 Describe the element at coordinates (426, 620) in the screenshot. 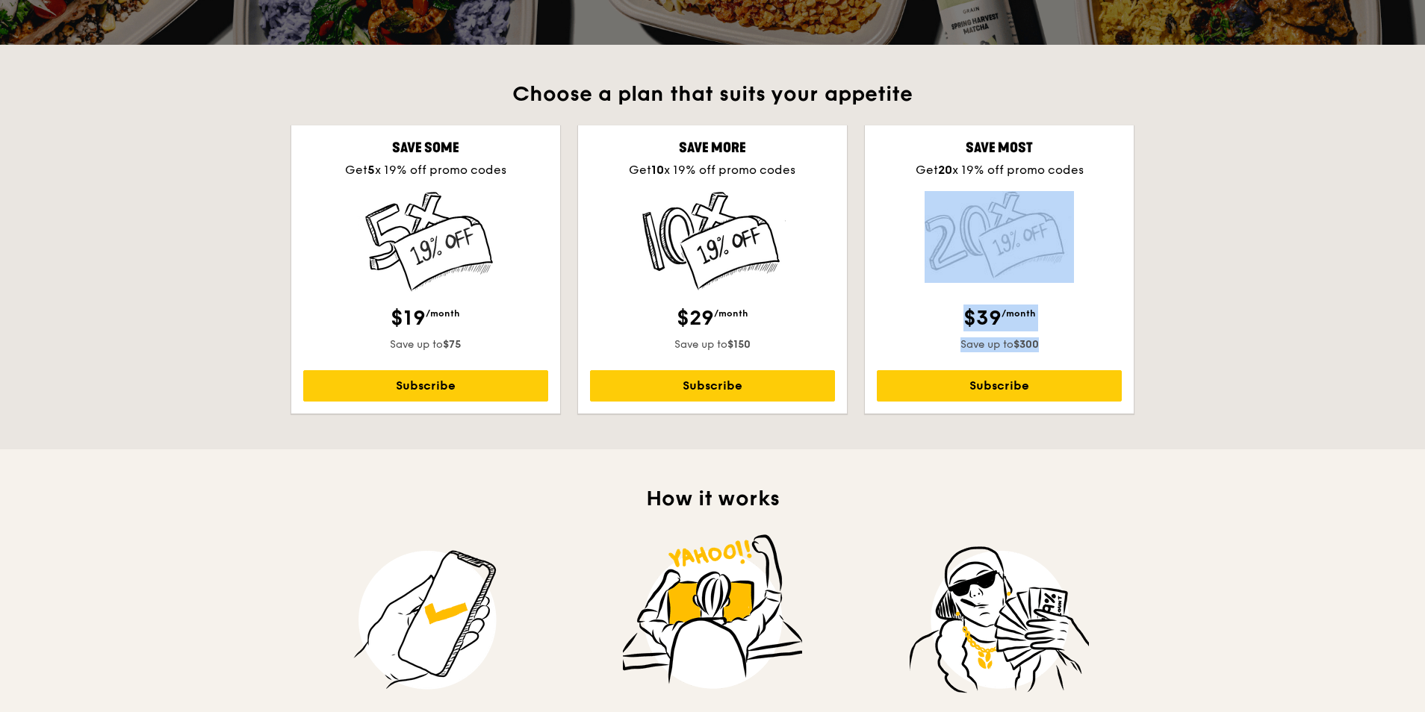

I see `img: Grain Savers Step One` at that location.